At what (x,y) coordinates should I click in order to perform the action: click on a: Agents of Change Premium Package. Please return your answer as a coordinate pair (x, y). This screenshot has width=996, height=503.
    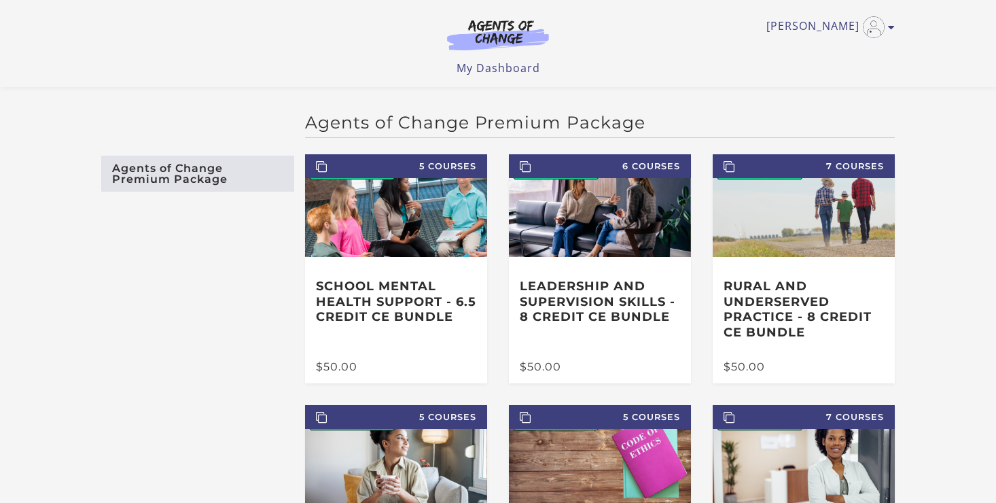
    Looking at the image, I should click on (198, 173).